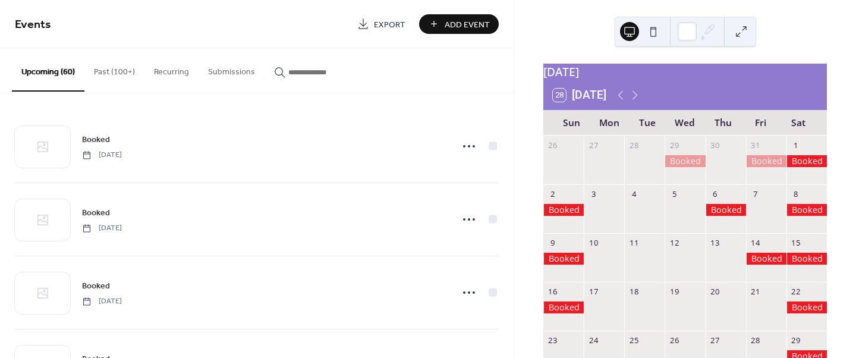  What do you see at coordinates (171, 69) in the screenshot?
I see `button: Recurring` at bounding box center [171, 69].